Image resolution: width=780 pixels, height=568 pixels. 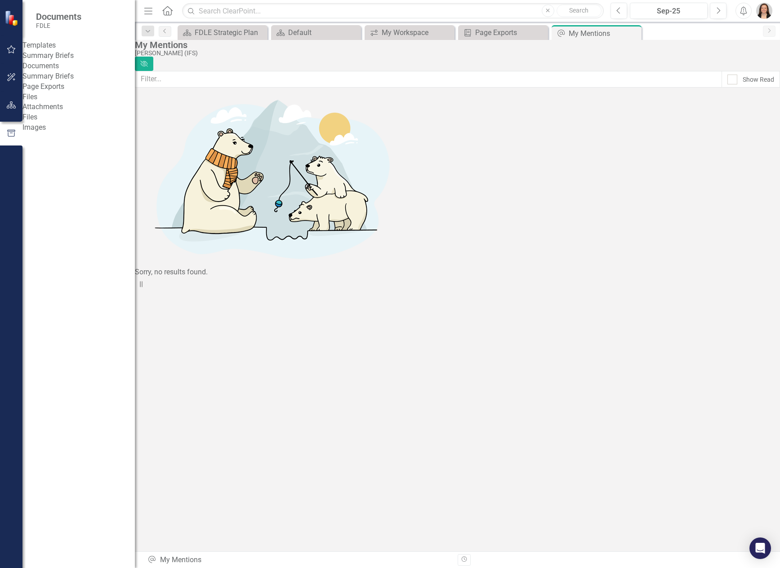 What do you see at coordinates (79, 107) in the screenshot?
I see `a: Attachments` at bounding box center [79, 107].